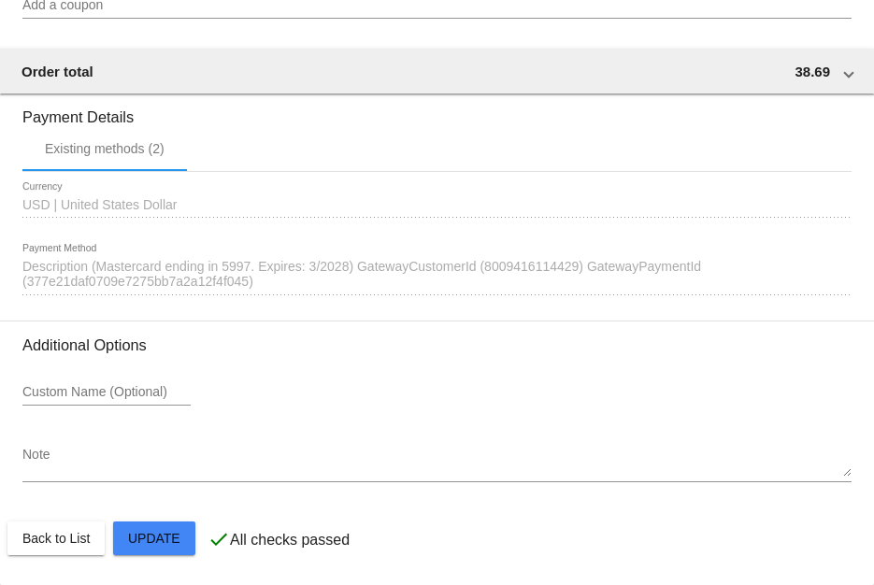 This screenshot has width=874, height=585. What do you see at coordinates (99, 205) in the screenshot?
I see `span: USD | United States Dollar` at bounding box center [99, 205].